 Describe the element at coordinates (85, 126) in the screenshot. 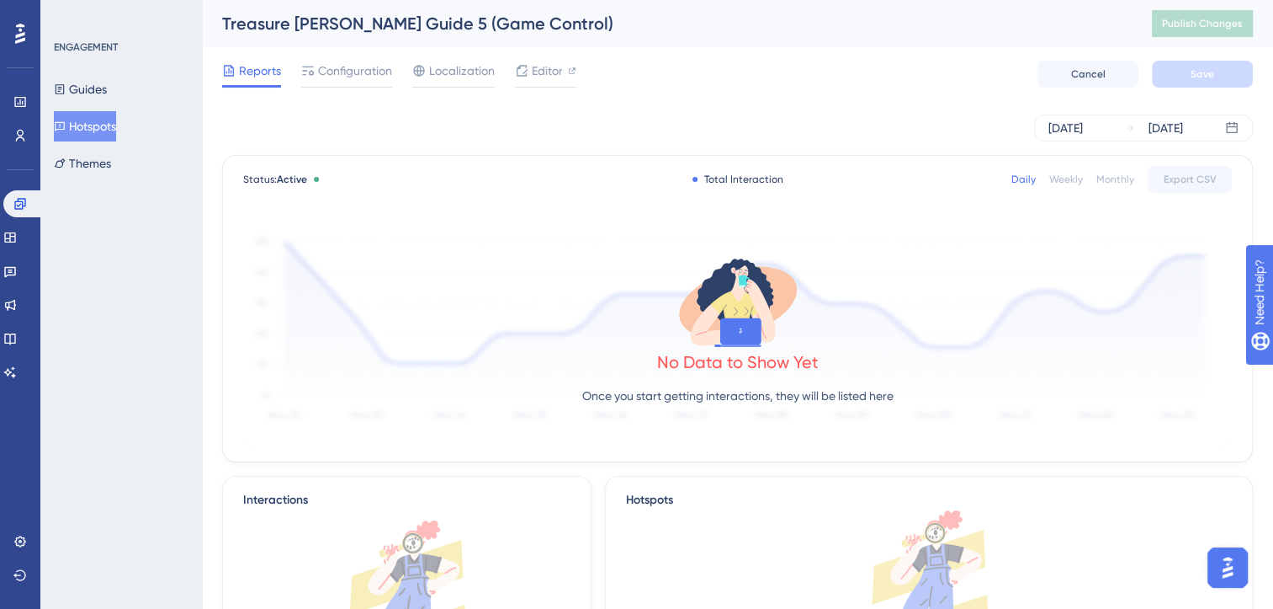

I see `button: Hotspots` at that location.